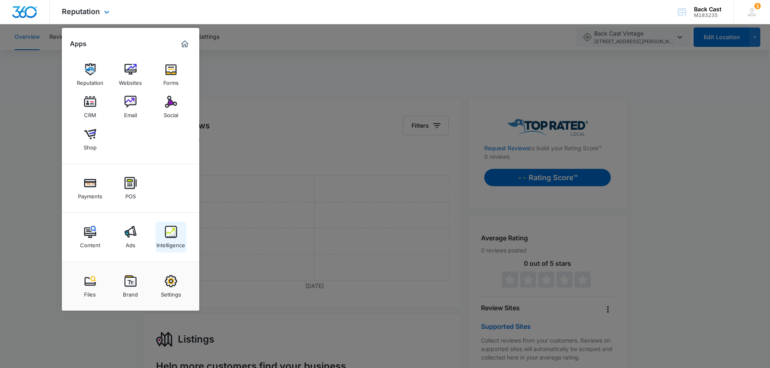 Image resolution: width=770 pixels, height=368 pixels. Describe the element at coordinates (90, 243) in the screenshot. I see `div: Content` at that location.